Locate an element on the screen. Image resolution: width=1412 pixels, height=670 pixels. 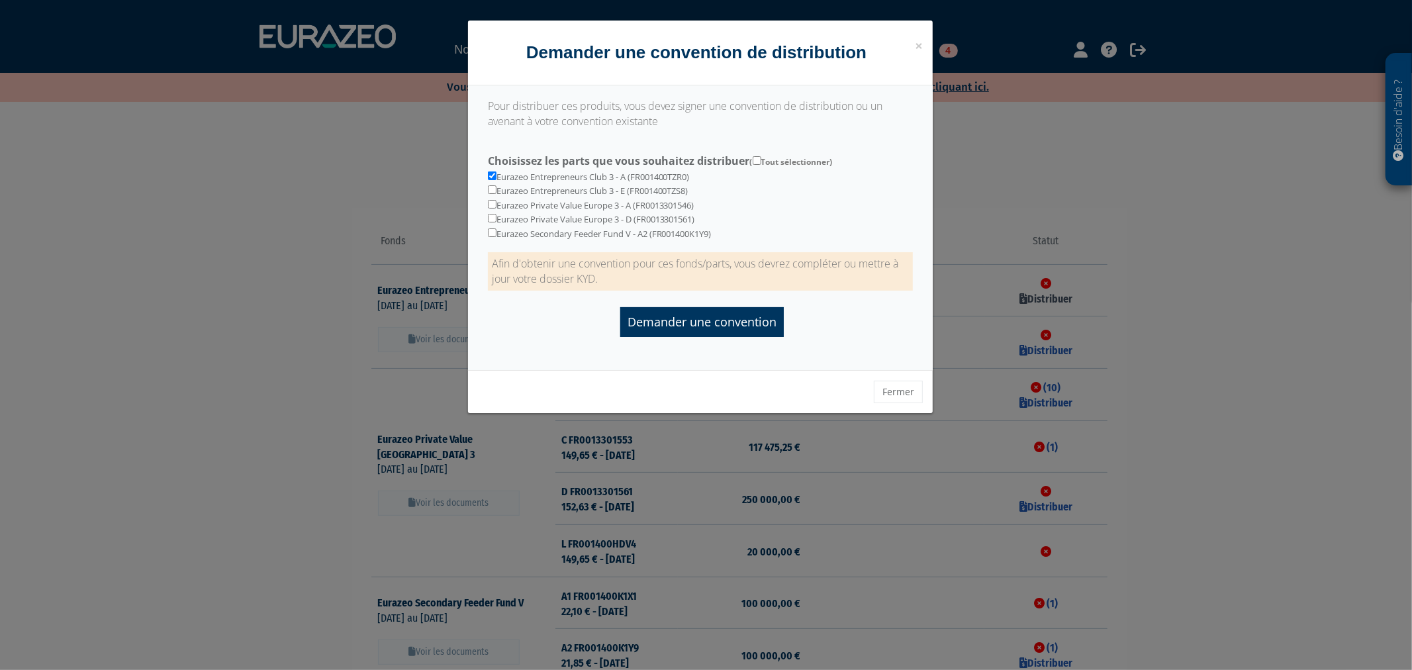
span: ( Tout sélectionner) is located at coordinates (791, 161).